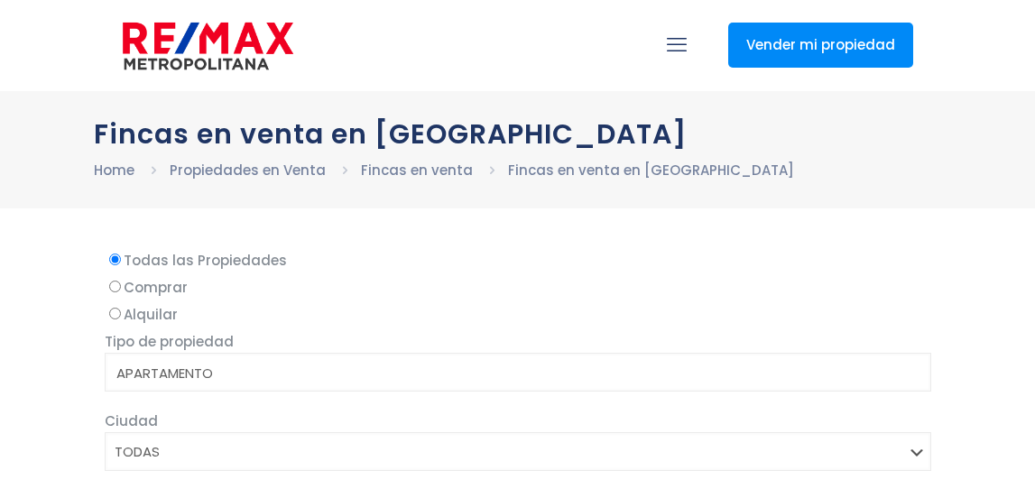 Image resolution: width=1035 pixels, height=489 pixels. I want to click on a: Fincas en venta, so click(417, 170).